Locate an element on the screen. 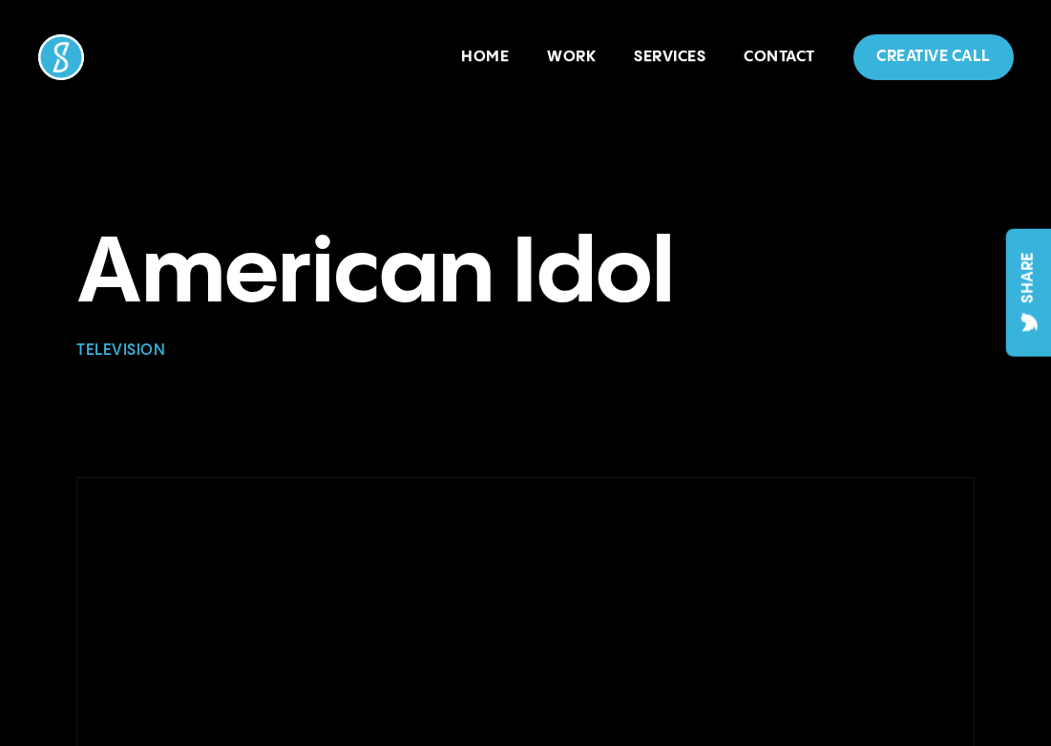  a: Contact is located at coordinates (779, 56).